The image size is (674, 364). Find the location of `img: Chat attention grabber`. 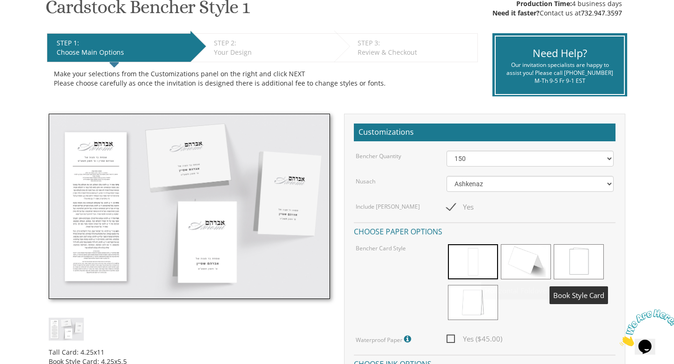

img: Chat attention grabber is located at coordinates (33, 22).